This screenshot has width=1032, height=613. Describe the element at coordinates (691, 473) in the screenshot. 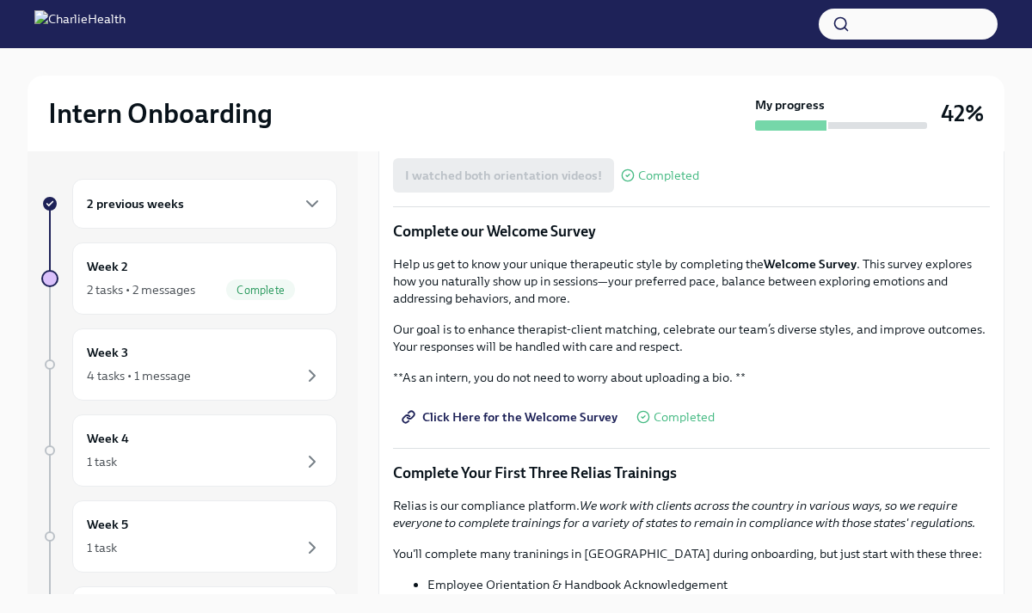

I see `p: Complete Your First Three Relias Trainings` at that location.